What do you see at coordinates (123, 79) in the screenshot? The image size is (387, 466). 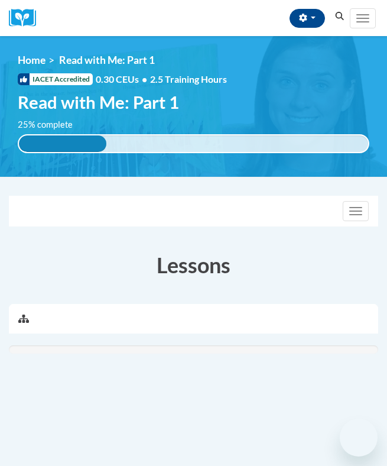 I see `span: 0.30 CEUs` at bounding box center [123, 79].